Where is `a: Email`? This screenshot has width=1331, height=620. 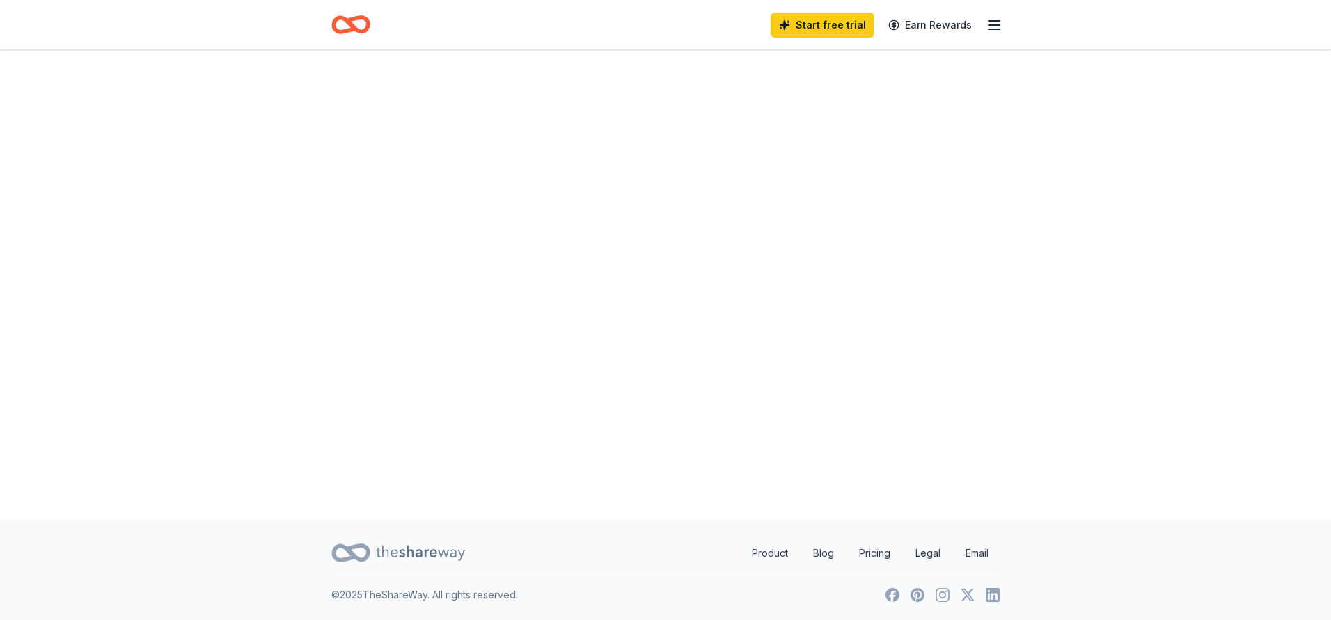
a: Email is located at coordinates (977, 553).